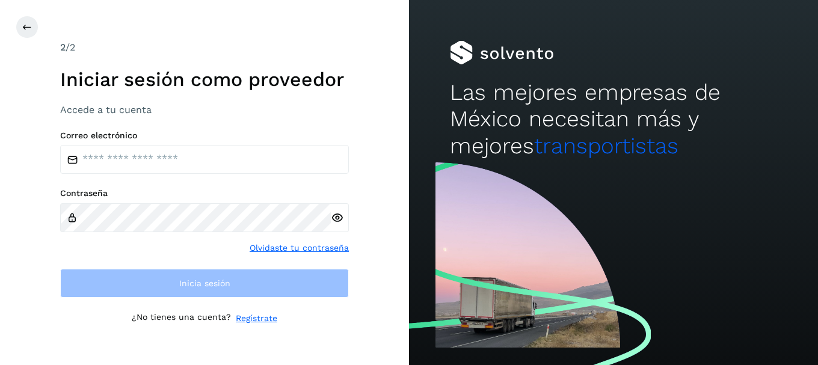 The width and height of the screenshot is (818, 365). What do you see at coordinates (63, 47) in the screenshot?
I see `span: 2` at bounding box center [63, 47].